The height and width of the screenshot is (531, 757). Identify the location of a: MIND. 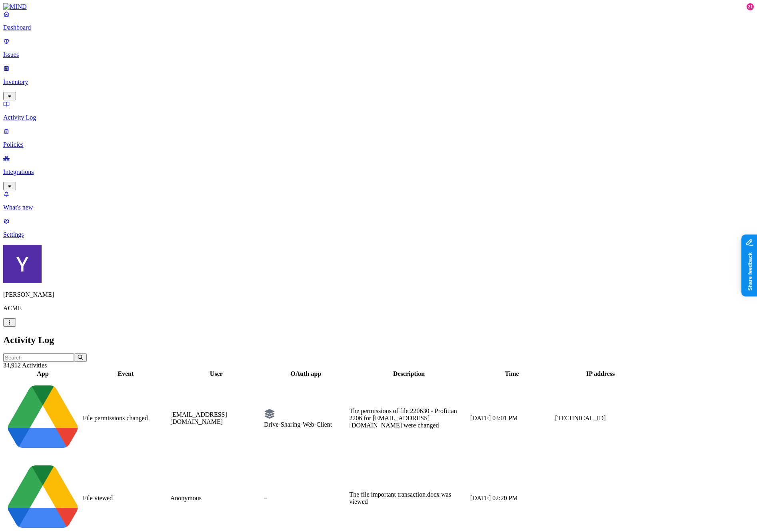
(378, 7).